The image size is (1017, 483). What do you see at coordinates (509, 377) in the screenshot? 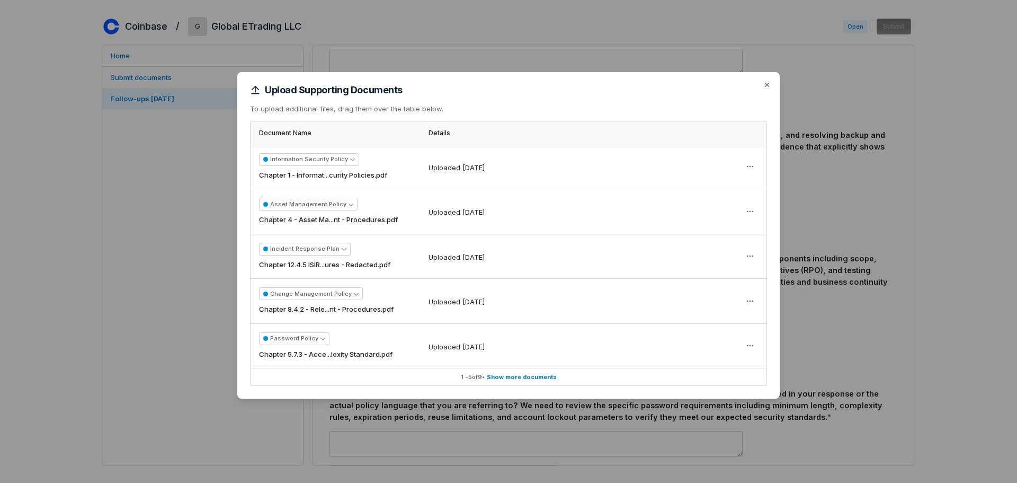
I see `button: 1 -5of9• Show more documents` at bounding box center [509, 377].